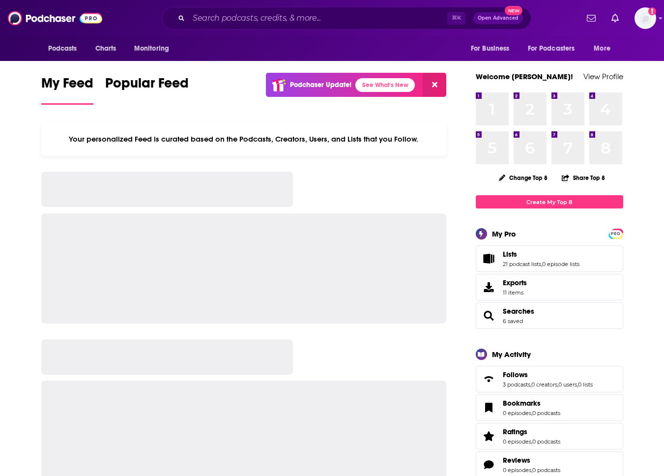 The width and height of the screenshot is (664, 476). What do you see at coordinates (513, 10) in the screenshot?
I see `span: New` at bounding box center [513, 10].